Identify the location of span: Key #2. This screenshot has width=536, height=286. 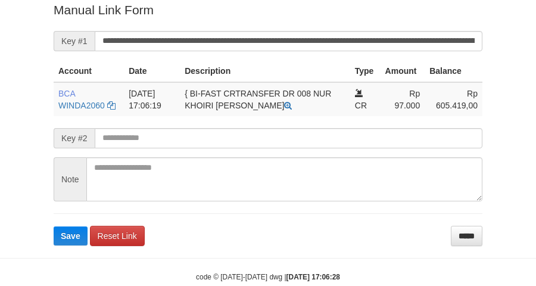
(74, 138).